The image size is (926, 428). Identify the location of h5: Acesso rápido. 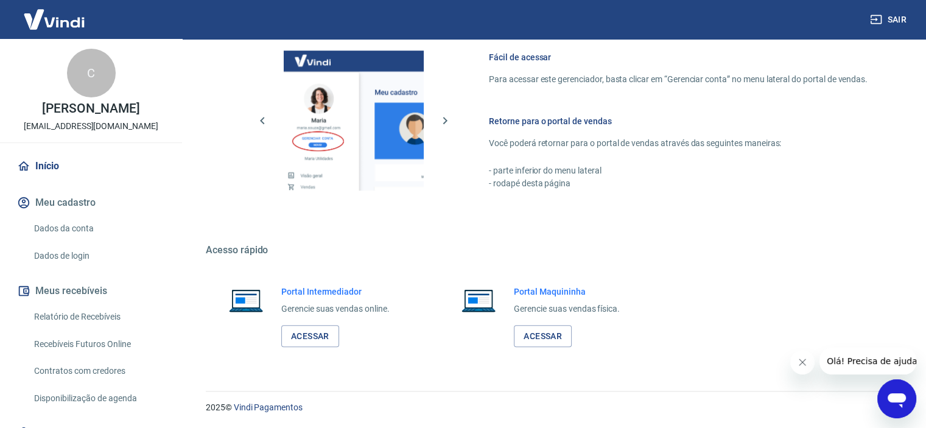
(551, 250).